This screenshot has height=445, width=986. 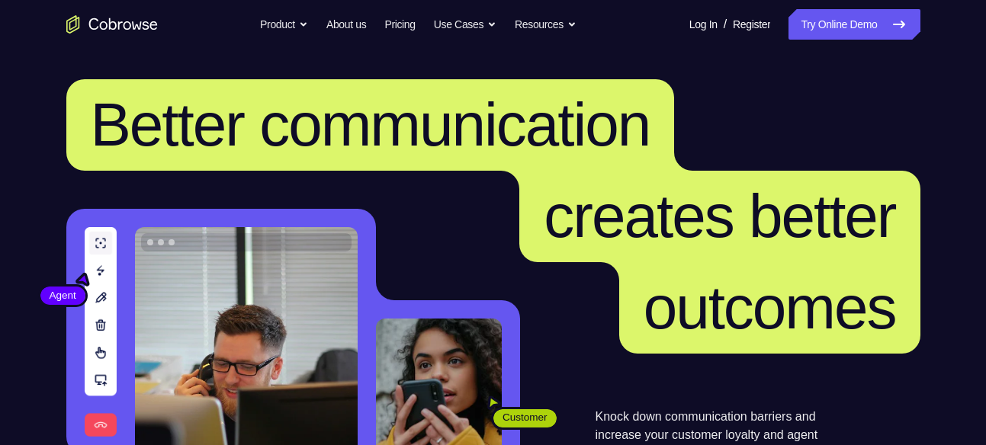 What do you see at coordinates (400, 24) in the screenshot?
I see `a: Pricing` at bounding box center [400, 24].